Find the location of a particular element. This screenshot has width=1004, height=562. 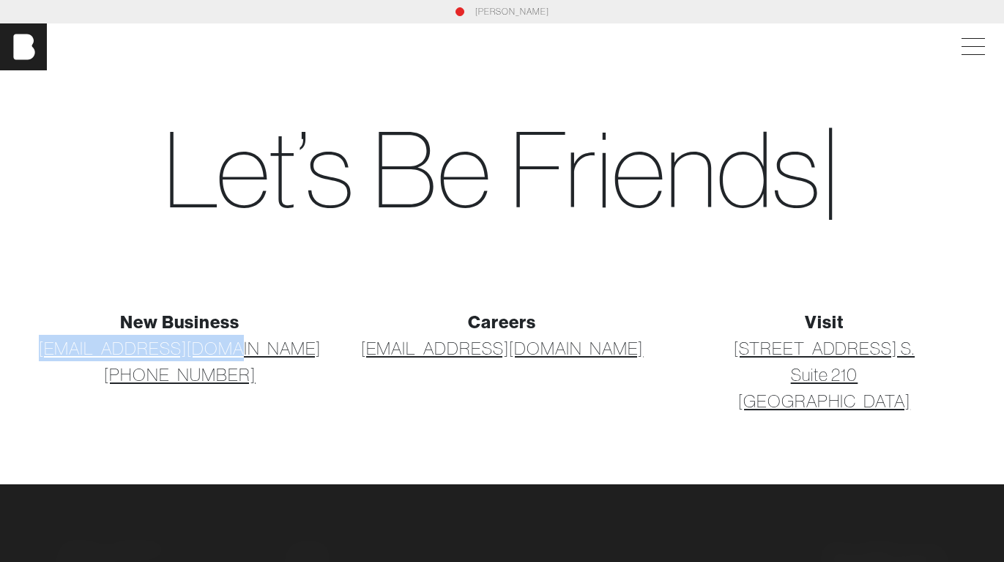

a: Instagram is located at coordinates (308, 548).